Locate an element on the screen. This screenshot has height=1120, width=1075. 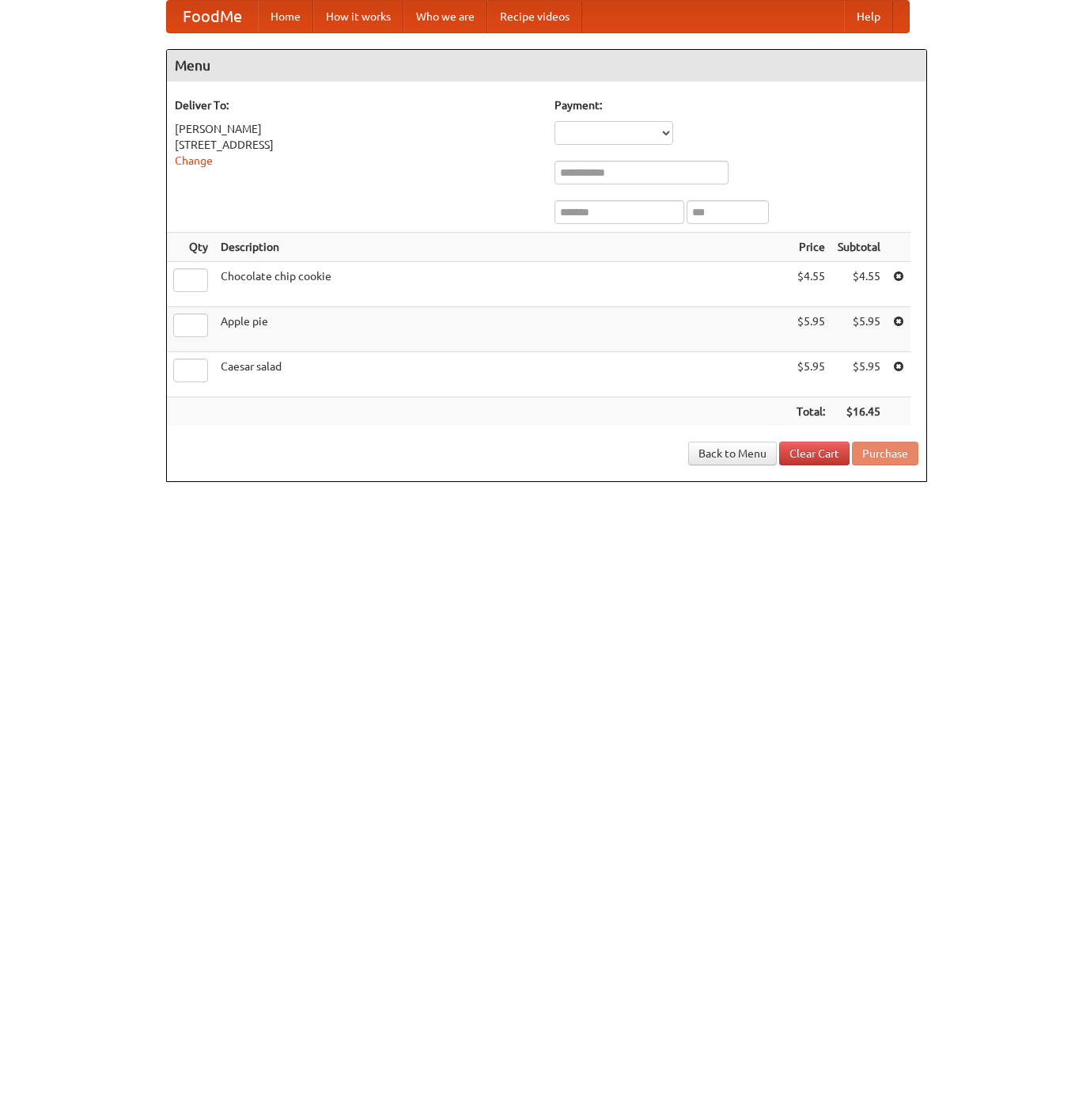
th: Qty is located at coordinates (191, 247).